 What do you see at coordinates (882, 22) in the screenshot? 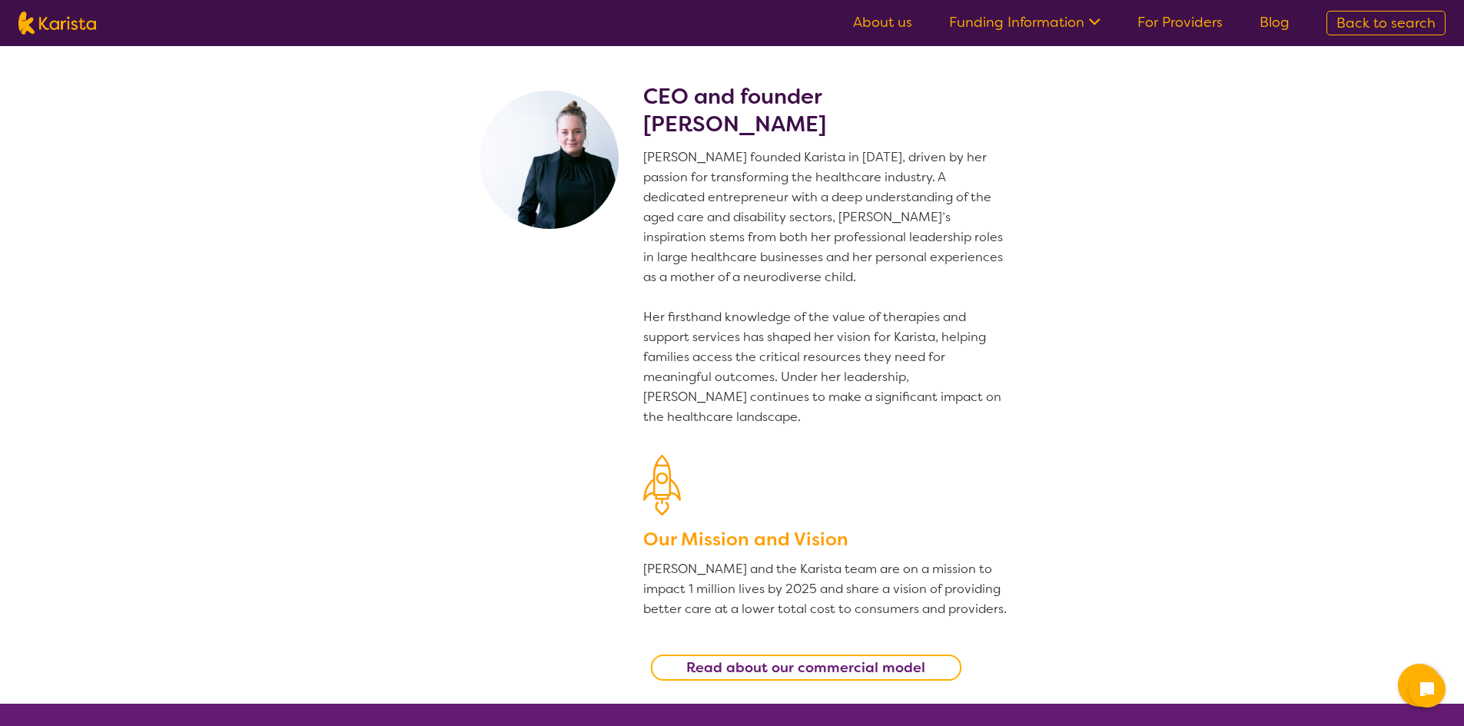
I see `a: About us` at bounding box center [882, 22].